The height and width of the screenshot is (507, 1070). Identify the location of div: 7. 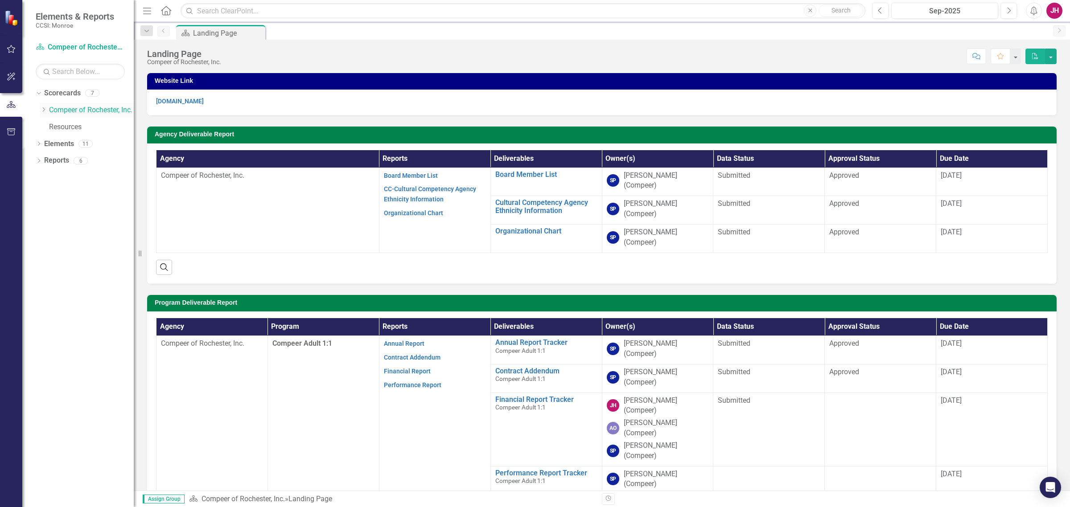
(92, 93).